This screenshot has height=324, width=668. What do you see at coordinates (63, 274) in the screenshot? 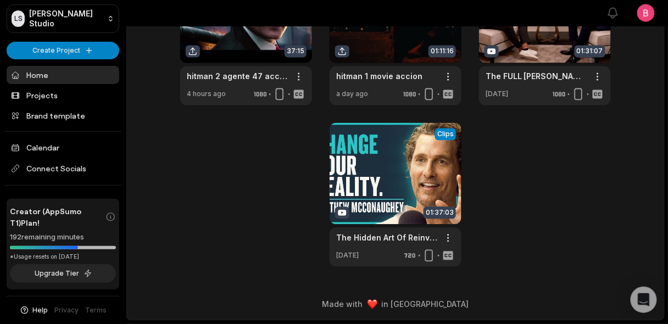
I see `button: Upgrade Tier` at bounding box center [63, 274].